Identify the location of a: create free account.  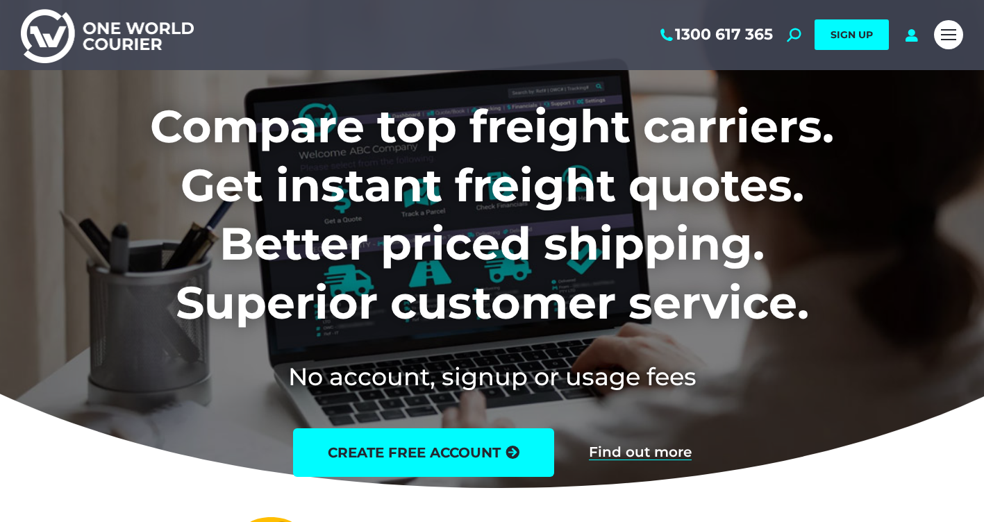
(424, 453).